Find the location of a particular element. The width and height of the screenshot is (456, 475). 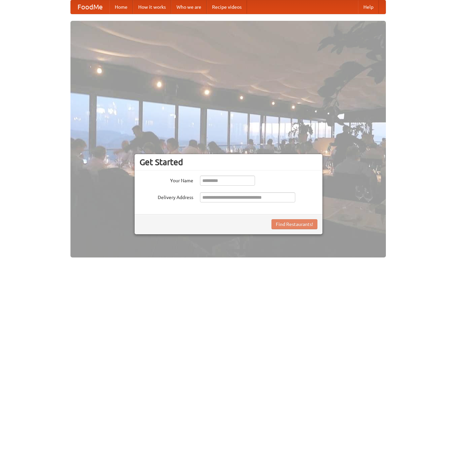

button: Find Restaurants! is located at coordinates (294, 224).